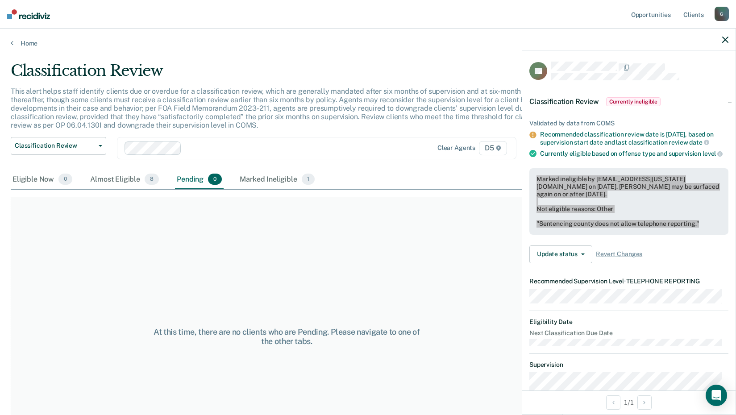 The width and height of the screenshot is (736, 415). What do you see at coordinates (629, 123) in the screenshot?
I see `div: Validated by data from COMS` at bounding box center [629, 123].